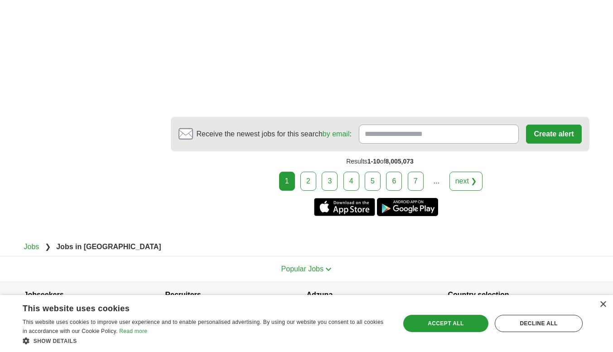 Image resolution: width=613 pixels, height=352 pixels. Describe the element at coordinates (206, 341) in the screenshot. I see `div: Show details` at that location.